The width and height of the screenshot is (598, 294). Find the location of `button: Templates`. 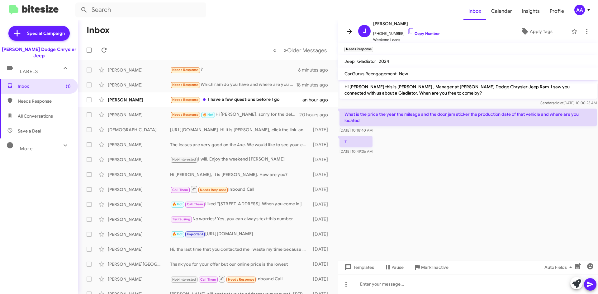

button: Templates is located at coordinates (358, 267).